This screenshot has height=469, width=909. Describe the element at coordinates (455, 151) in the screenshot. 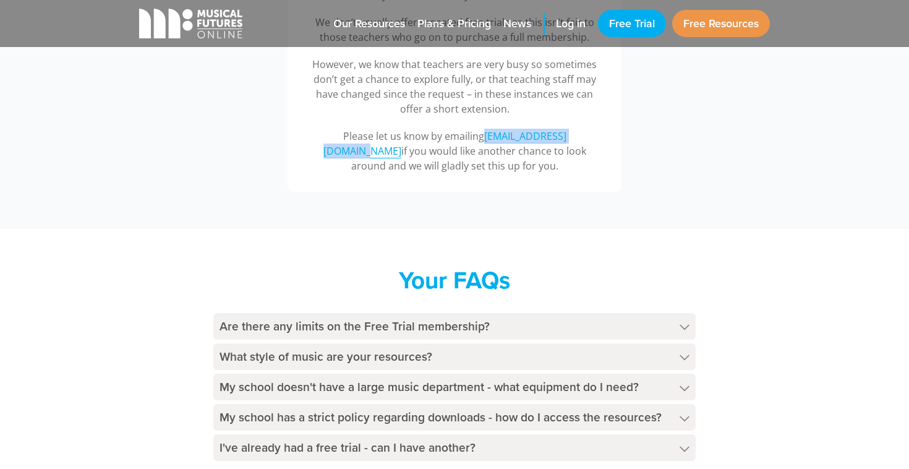

I see `p: Please let us know by emailing if you would like another chance to look around and we will gladly...` at that location.